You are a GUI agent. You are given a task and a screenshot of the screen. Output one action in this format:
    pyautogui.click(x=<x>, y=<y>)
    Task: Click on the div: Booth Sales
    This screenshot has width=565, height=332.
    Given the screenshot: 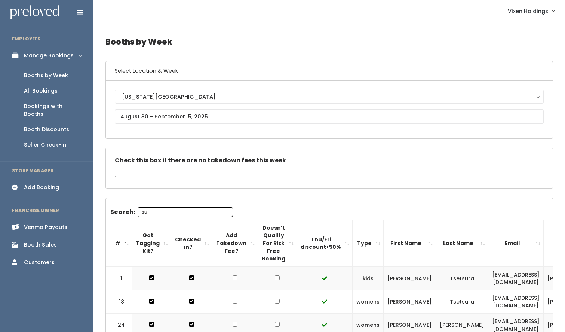 What is the action you would take?
    pyautogui.click(x=40, y=244)
    